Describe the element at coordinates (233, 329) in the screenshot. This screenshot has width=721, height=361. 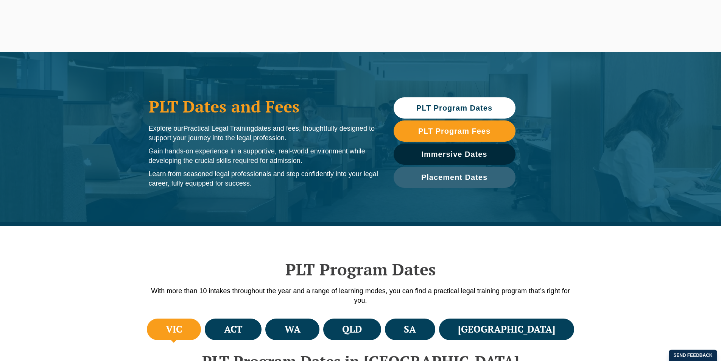
I see `h4: ACT` at that location.